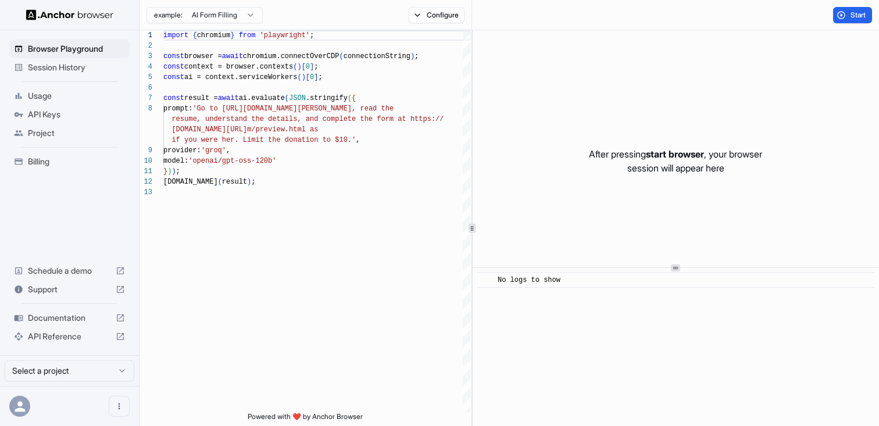 This screenshot has width=879, height=426. What do you see at coordinates (69, 337) in the screenshot?
I see `span: API Reference` at bounding box center [69, 337].